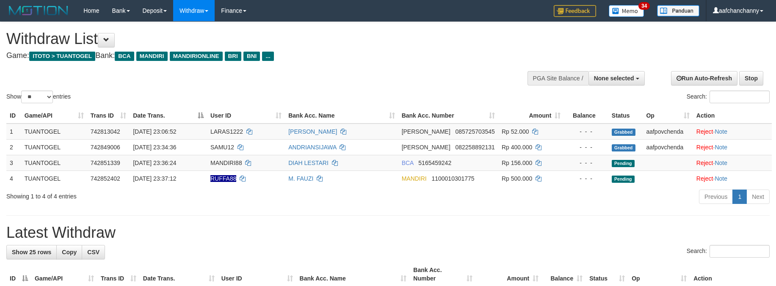 This screenshot has height=286, width=776. Describe the element at coordinates (69, 252) in the screenshot. I see `a: Copy` at that location.